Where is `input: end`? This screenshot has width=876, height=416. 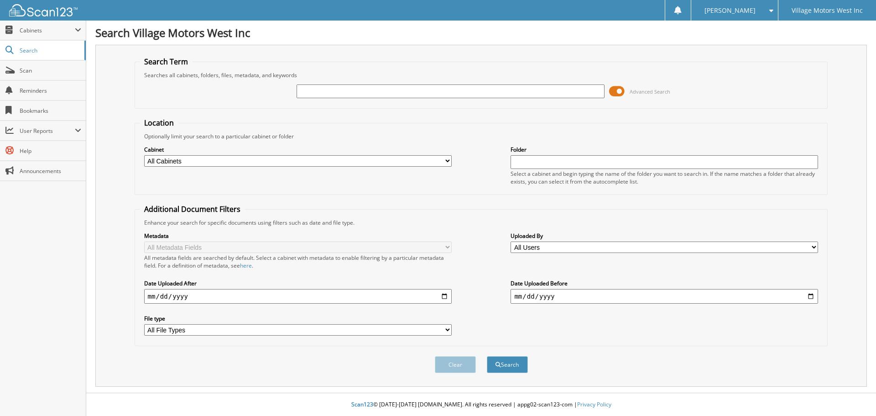
input: end is located at coordinates (665, 296).